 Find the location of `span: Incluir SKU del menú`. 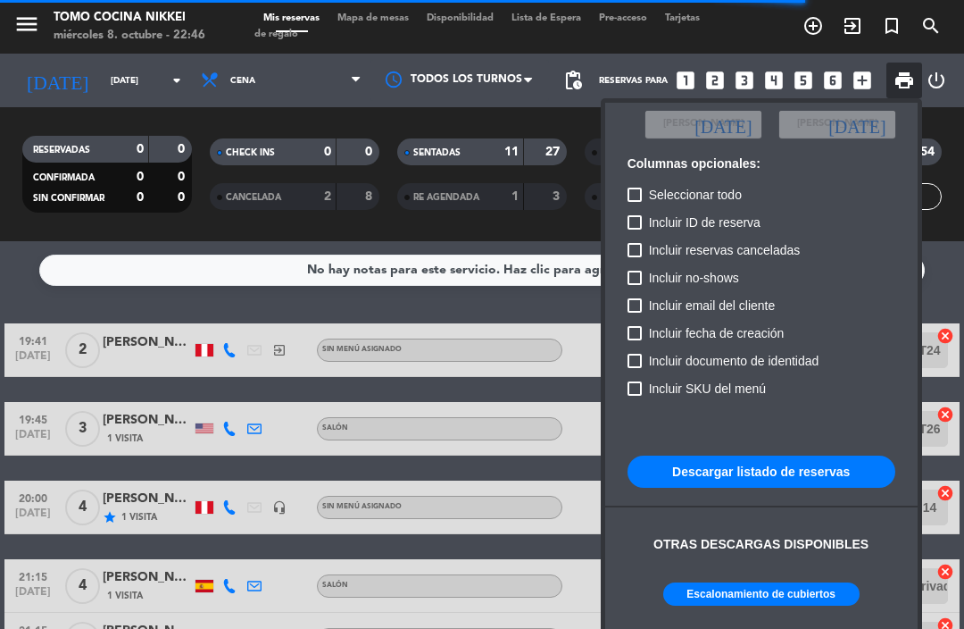

span: Incluir SKU del menú is located at coordinates (708, 388).